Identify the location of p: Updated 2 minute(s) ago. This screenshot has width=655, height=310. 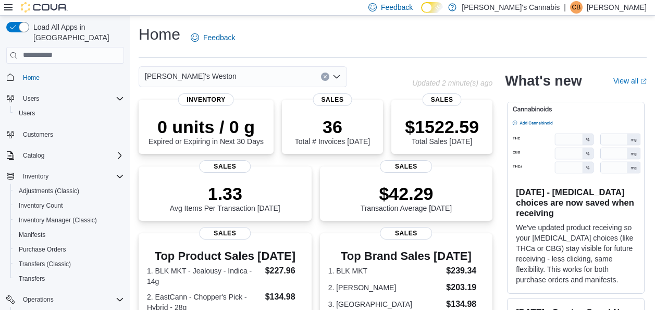
(453, 83).